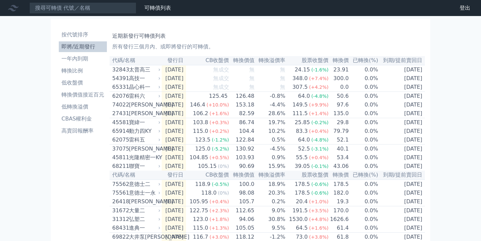 The image size is (481, 241). What do you see at coordinates (339, 105) in the screenshot?
I see `td: 97.6` at bounding box center [339, 105].